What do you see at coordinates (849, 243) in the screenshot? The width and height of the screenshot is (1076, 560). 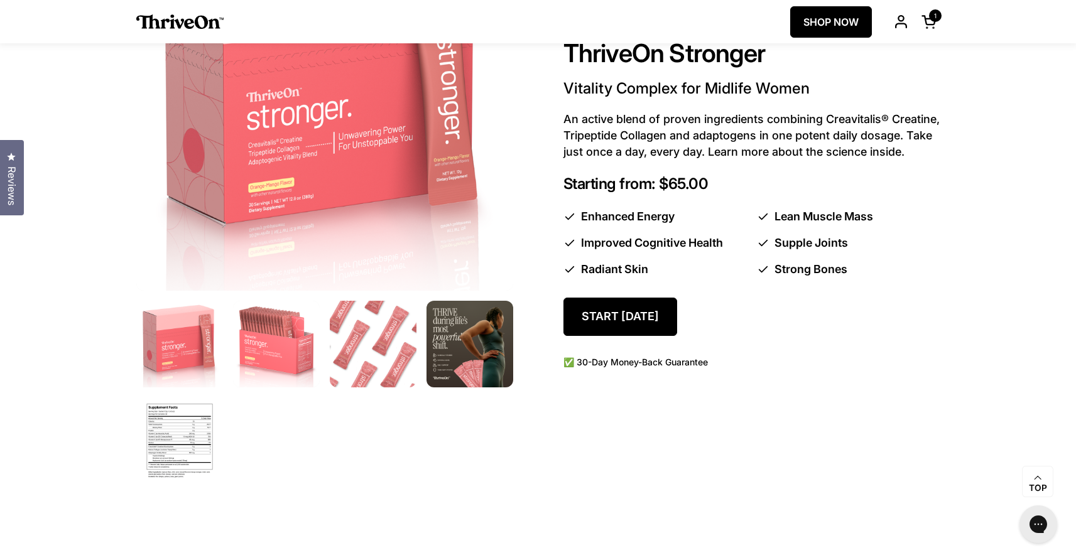 I see `li: Supple Joints` at bounding box center [849, 243].